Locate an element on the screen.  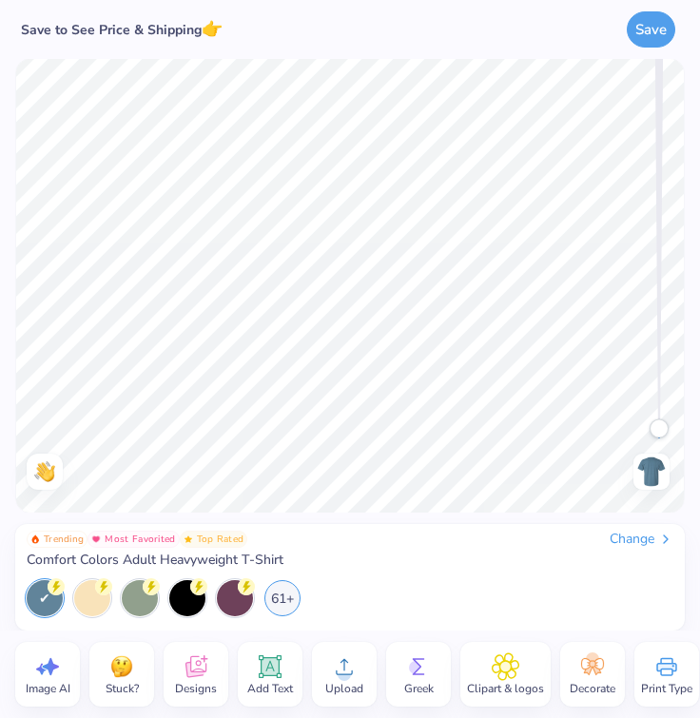
span: Clipart & logos is located at coordinates (505, 689).